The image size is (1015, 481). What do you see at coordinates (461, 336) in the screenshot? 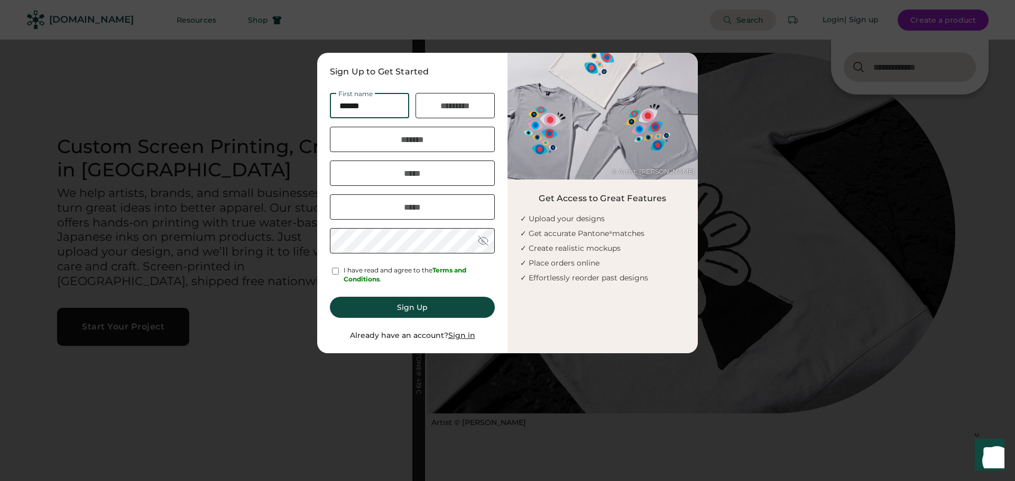
I see `u: Sign in` at bounding box center [461, 336].